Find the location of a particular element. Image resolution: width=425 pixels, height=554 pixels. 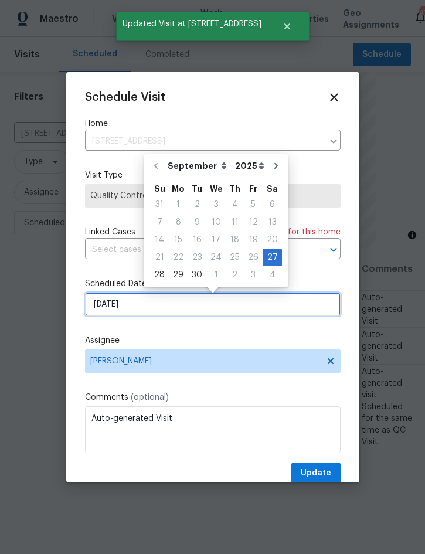

div: 28 is located at coordinates (159, 275).